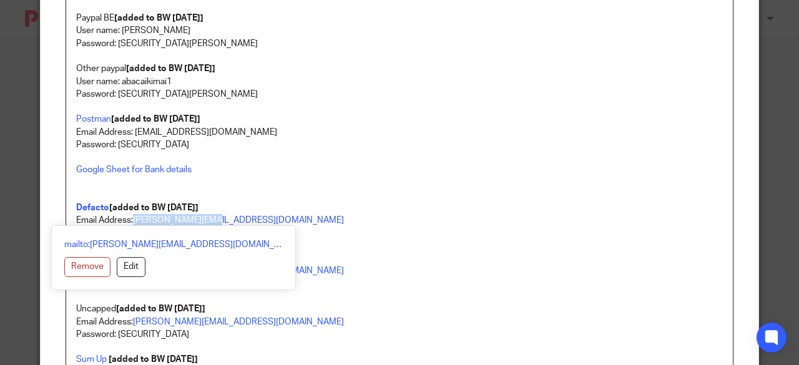 Image resolution: width=799 pixels, height=365 pixels. I want to click on p: User name: abacaikimai1, so click(399, 82).